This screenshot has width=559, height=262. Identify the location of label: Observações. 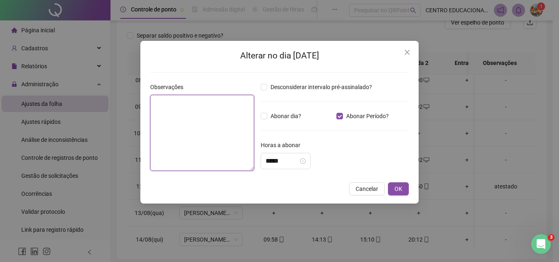
(169, 87).